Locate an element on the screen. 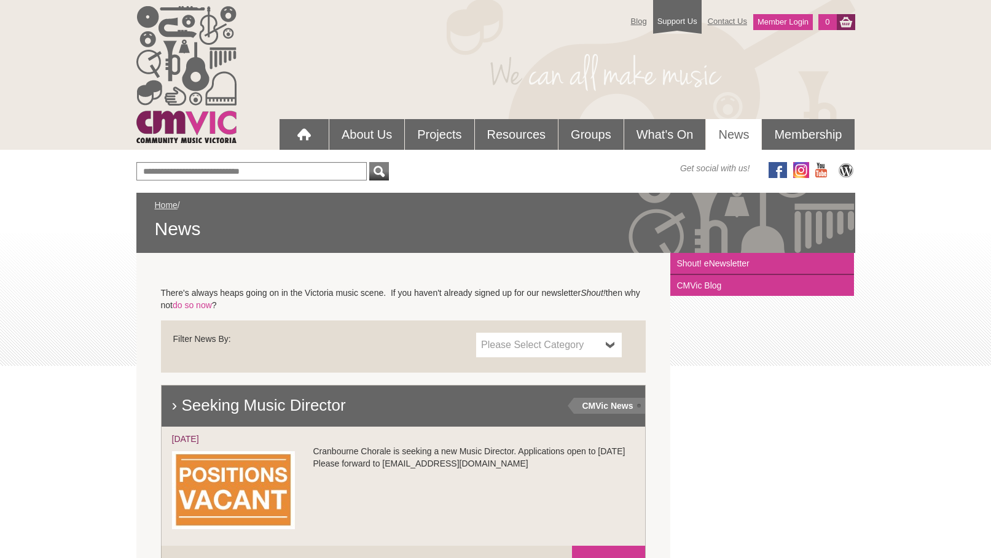 The width and height of the screenshot is (991, 558). a: Projects is located at coordinates (439, 135).